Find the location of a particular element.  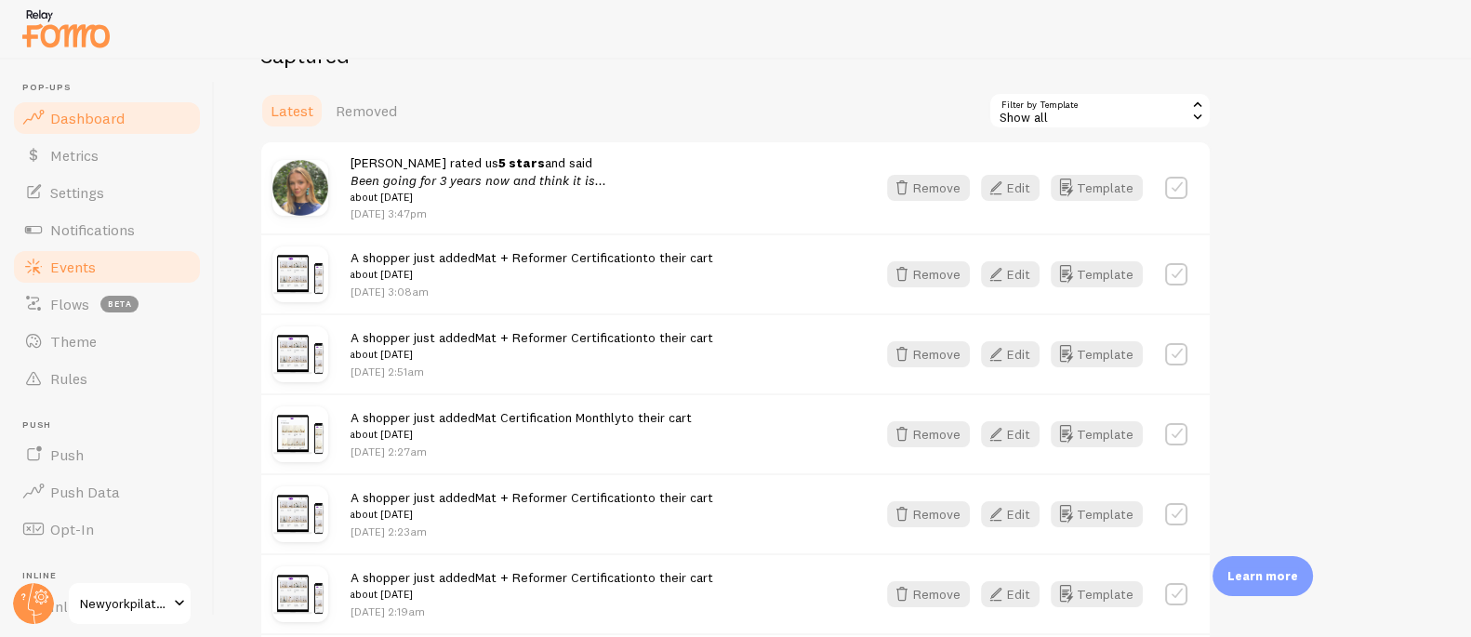

a: Settings is located at coordinates (107, 192).